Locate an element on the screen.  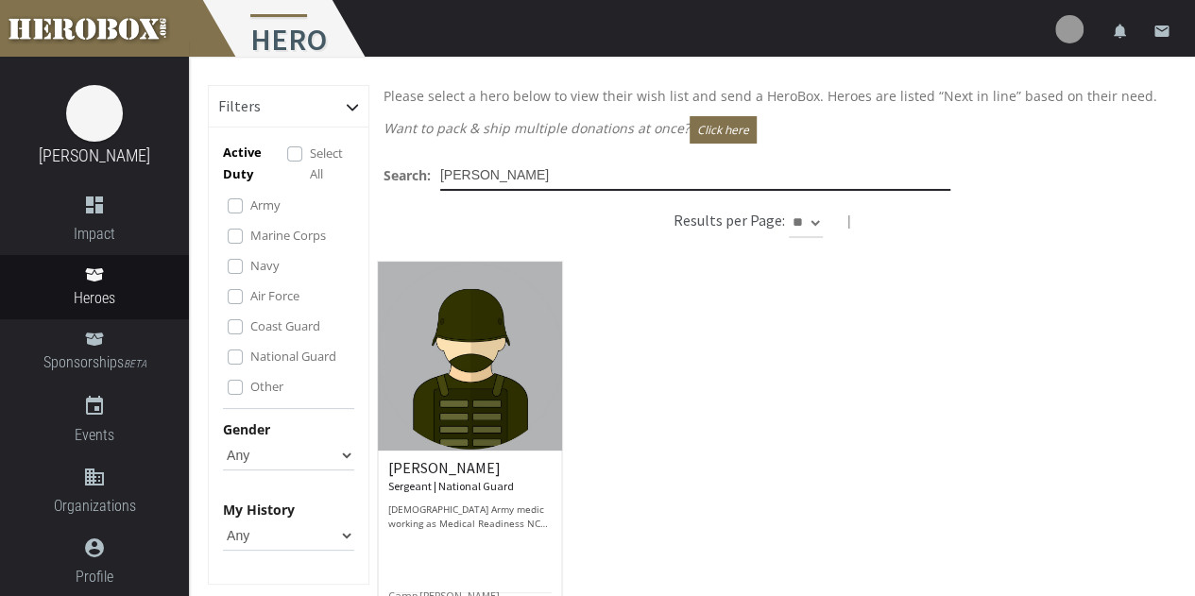
label: Gender is located at coordinates (247, 429).